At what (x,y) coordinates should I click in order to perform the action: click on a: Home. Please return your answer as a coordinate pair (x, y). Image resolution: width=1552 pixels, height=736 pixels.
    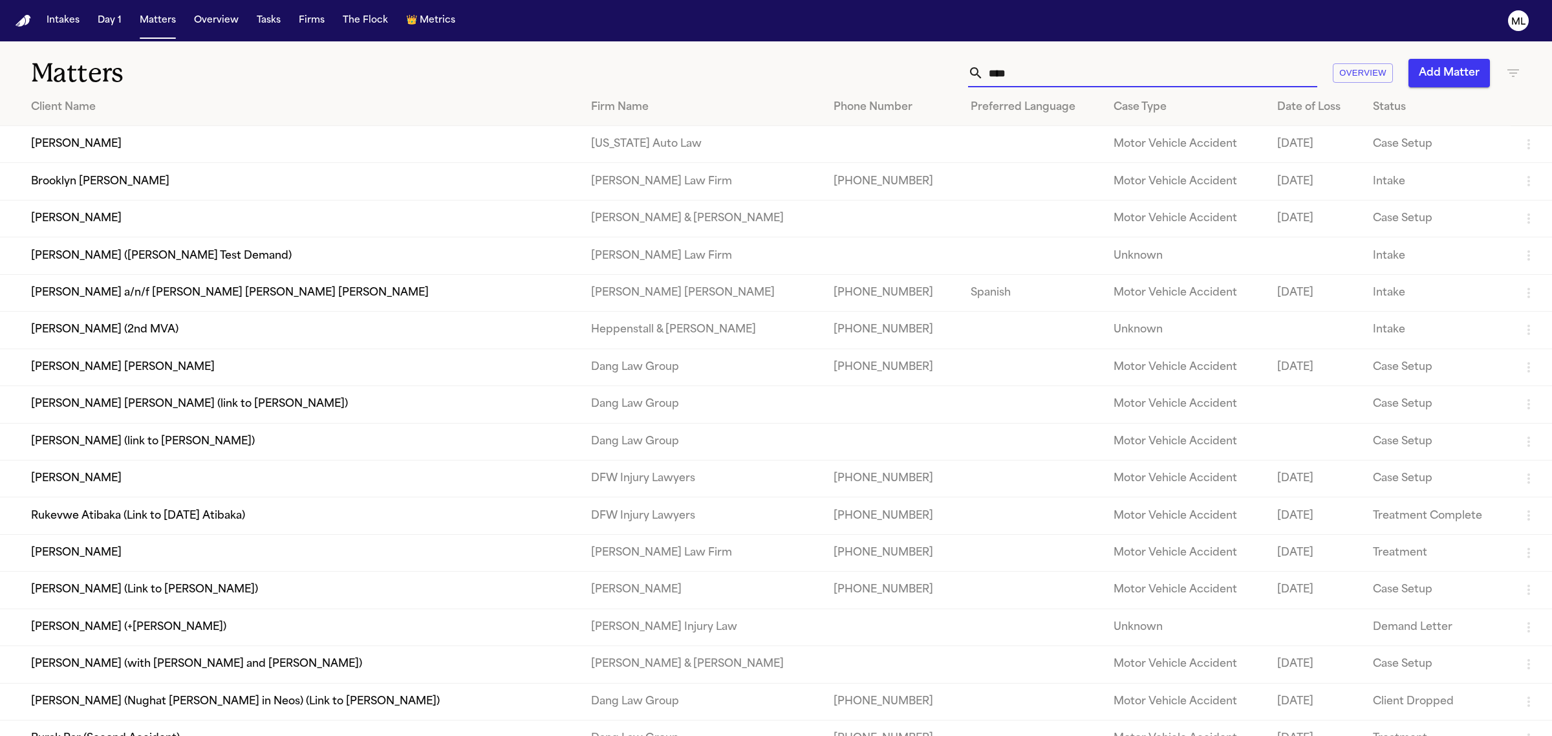
    Looking at the image, I should click on (23, 21).